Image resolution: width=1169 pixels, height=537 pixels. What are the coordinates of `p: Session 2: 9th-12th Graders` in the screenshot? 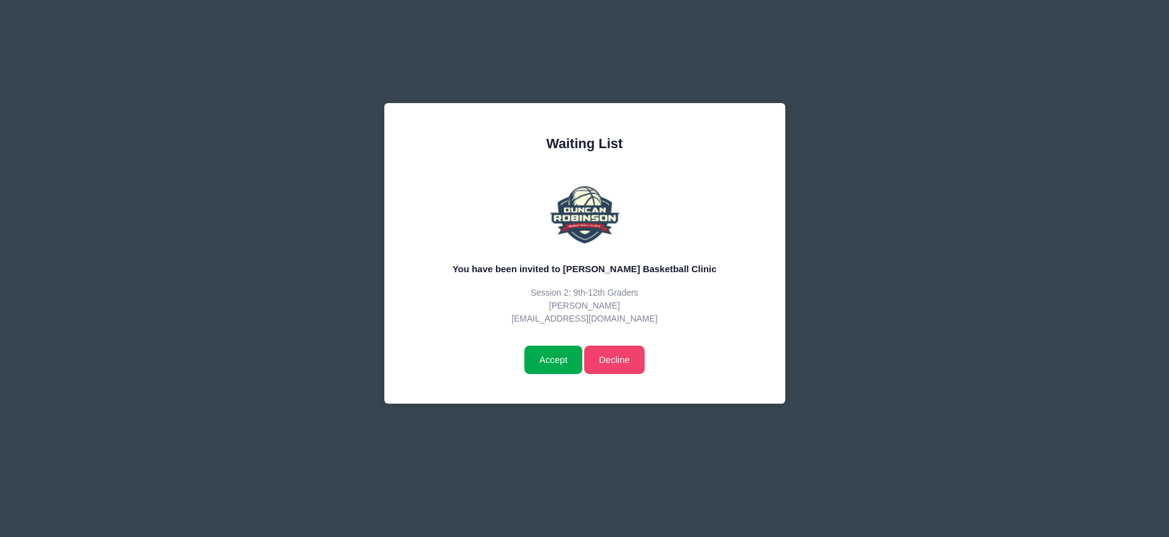 It's located at (584, 292).